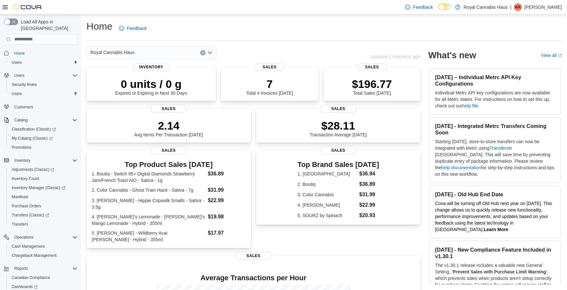 The width and height of the screenshot is (567, 290). What do you see at coordinates (253, 278) in the screenshot?
I see `h4: Average Transactions per Hour` at bounding box center [253, 278].